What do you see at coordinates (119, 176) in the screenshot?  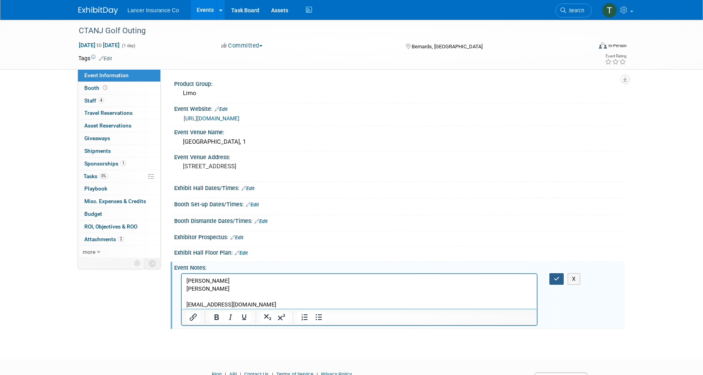 I see `a: Tasks0%` at bounding box center [119, 176].